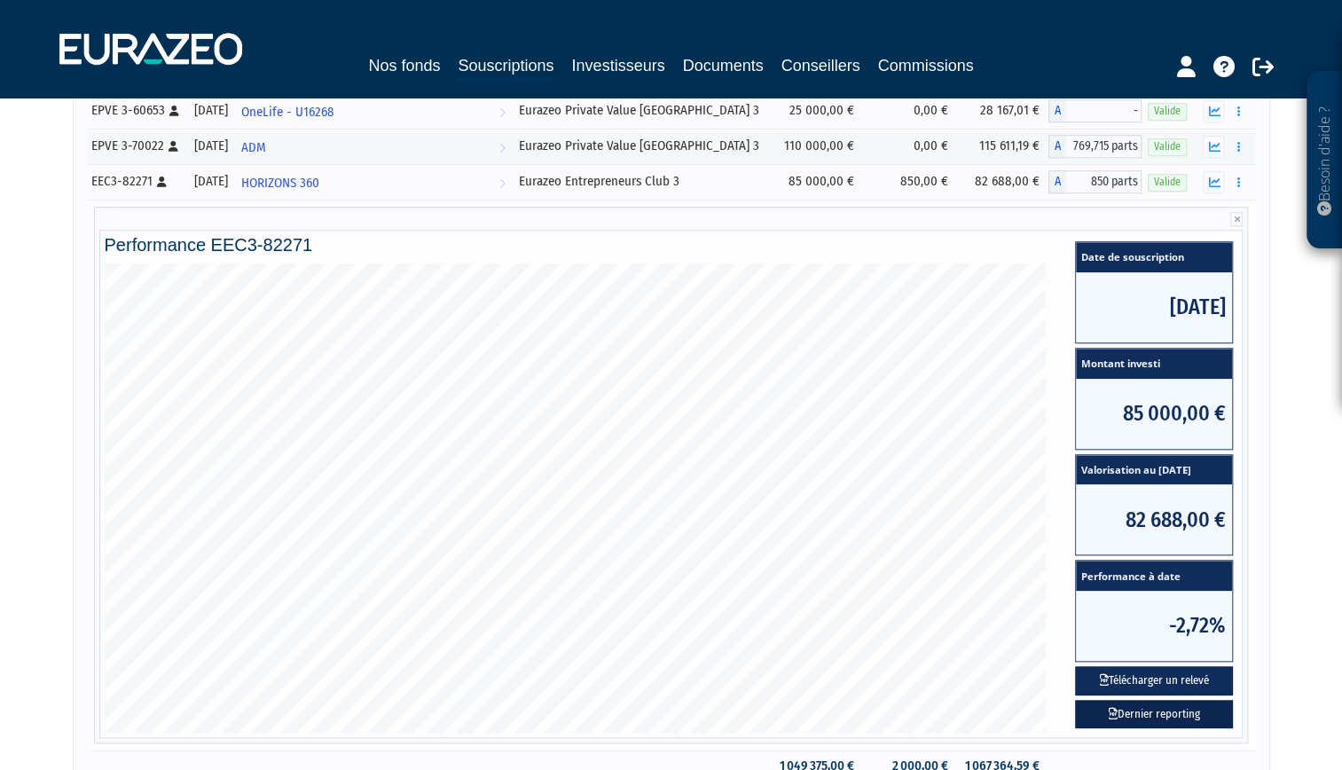  What do you see at coordinates (1154, 625) in the screenshot?
I see `span: -2,72%` at bounding box center [1154, 625].